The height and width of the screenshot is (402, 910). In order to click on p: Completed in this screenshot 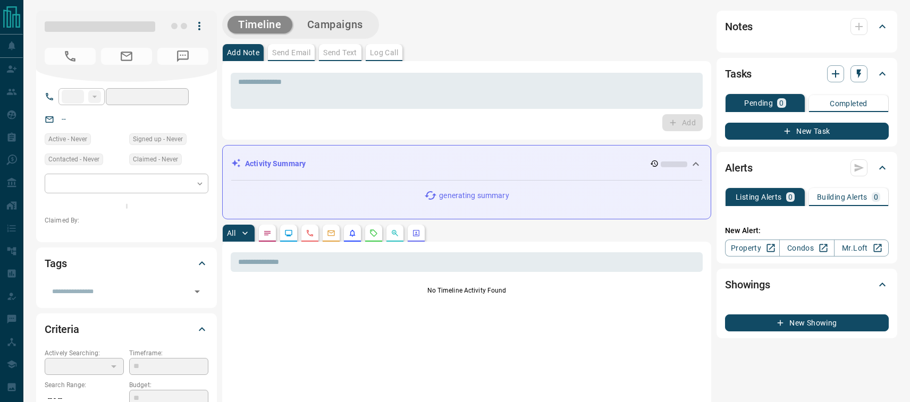, I will do `click(848, 104)`.